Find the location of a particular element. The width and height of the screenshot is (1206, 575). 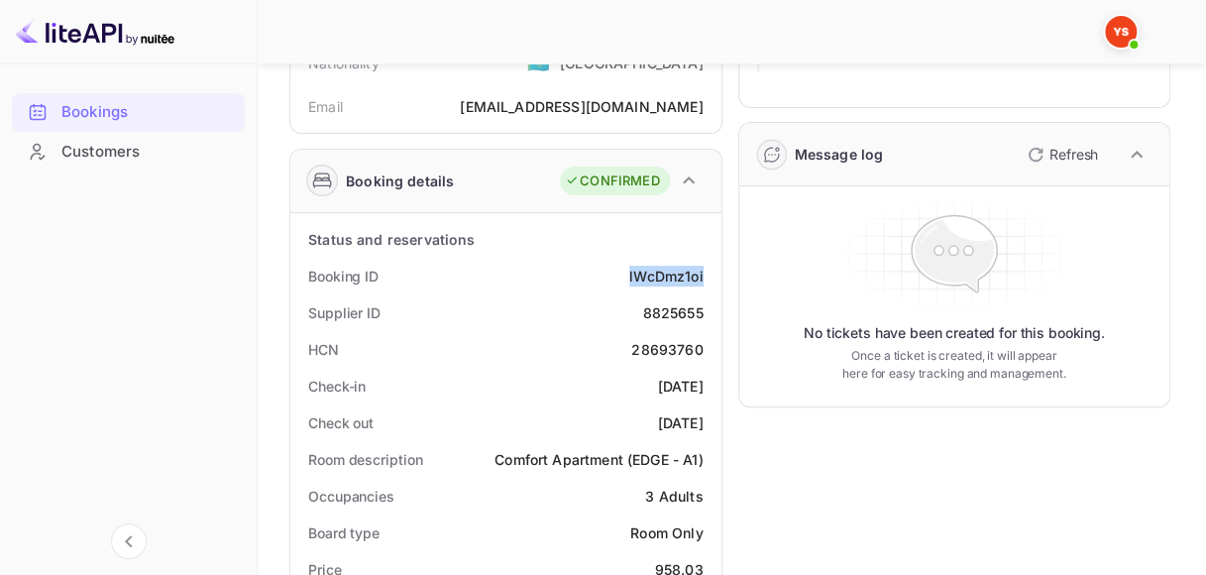

img: Yandex Support is located at coordinates (1121, 32).